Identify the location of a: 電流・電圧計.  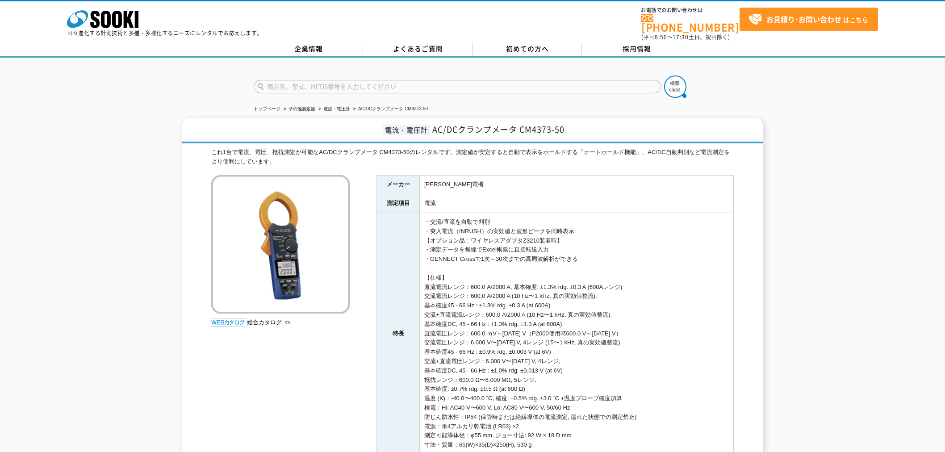
(337, 108).